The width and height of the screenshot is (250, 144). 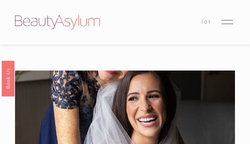 I want to click on a: 0 items in cart, so click(x=206, y=22).